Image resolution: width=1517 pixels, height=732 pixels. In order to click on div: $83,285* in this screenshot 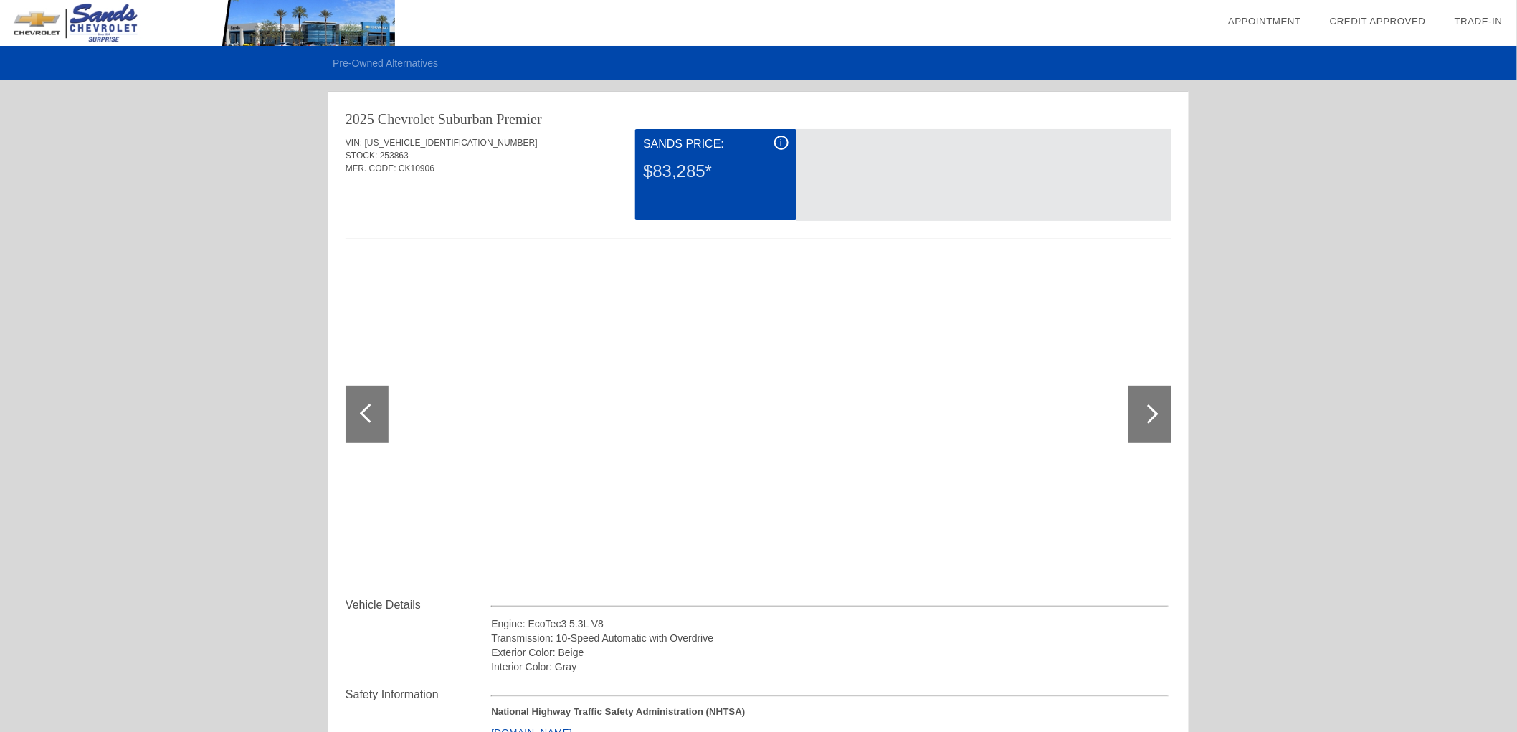, I will do `click(716, 171)`.